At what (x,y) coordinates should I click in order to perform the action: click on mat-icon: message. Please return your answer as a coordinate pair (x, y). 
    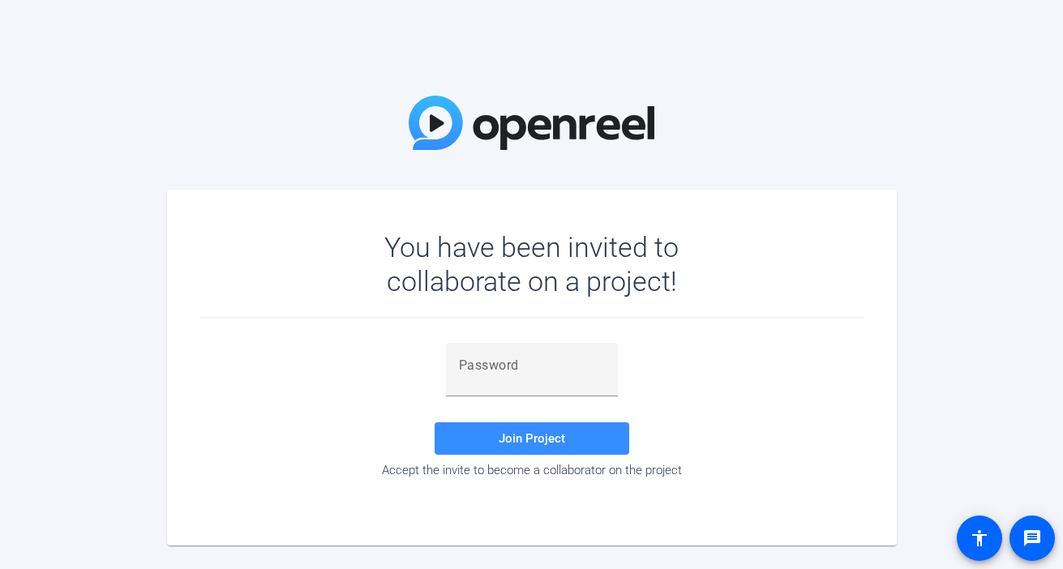
    Looking at the image, I should click on (1032, 538).